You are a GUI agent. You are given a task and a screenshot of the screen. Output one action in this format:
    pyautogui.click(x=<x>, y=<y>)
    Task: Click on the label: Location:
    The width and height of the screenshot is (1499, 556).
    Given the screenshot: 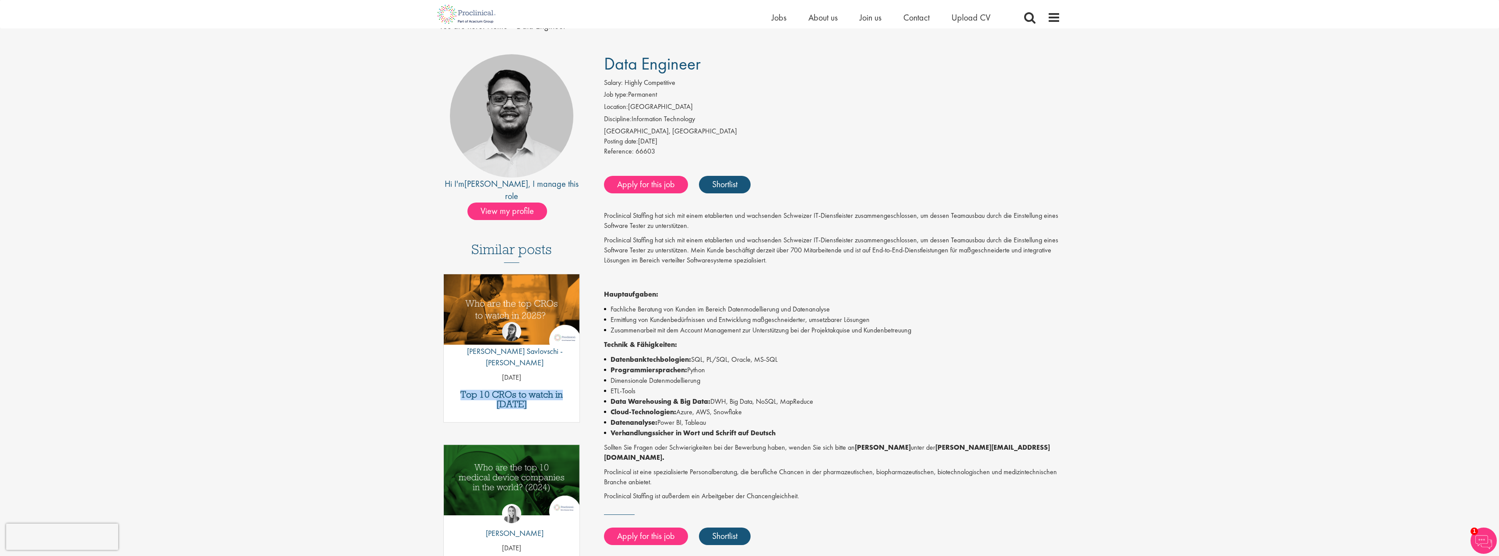 What is the action you would take?
    pyautogui.click(x=616, y=107)
    